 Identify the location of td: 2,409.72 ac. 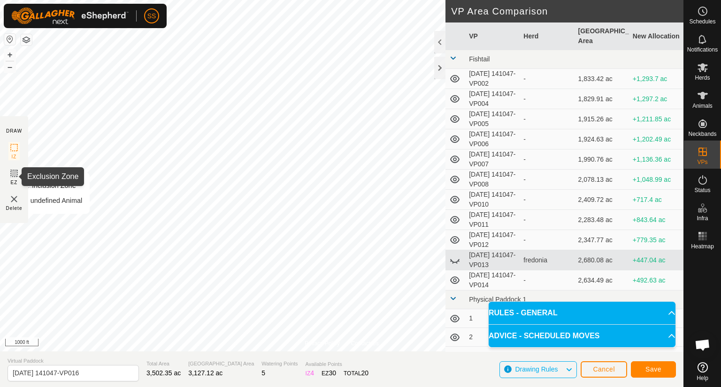
(601, 200).